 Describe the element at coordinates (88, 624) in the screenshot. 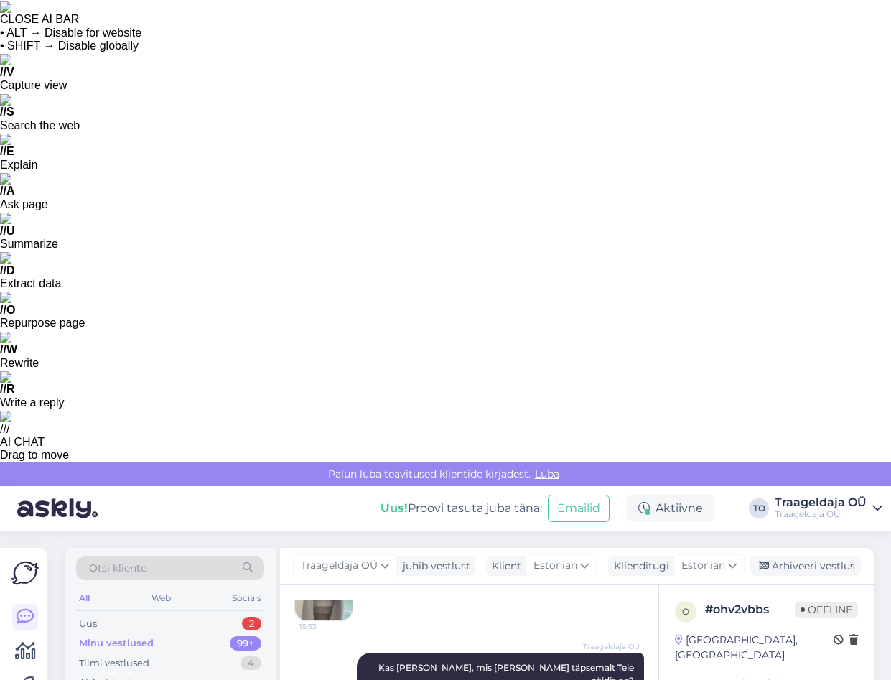

I see `div: Uus` at that location.